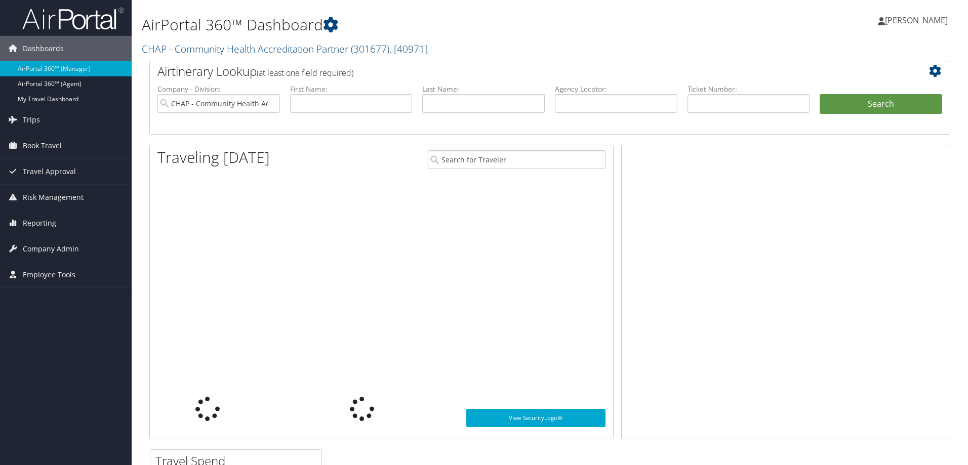  I want to click on label: Company - Division:, so click(219, 89).